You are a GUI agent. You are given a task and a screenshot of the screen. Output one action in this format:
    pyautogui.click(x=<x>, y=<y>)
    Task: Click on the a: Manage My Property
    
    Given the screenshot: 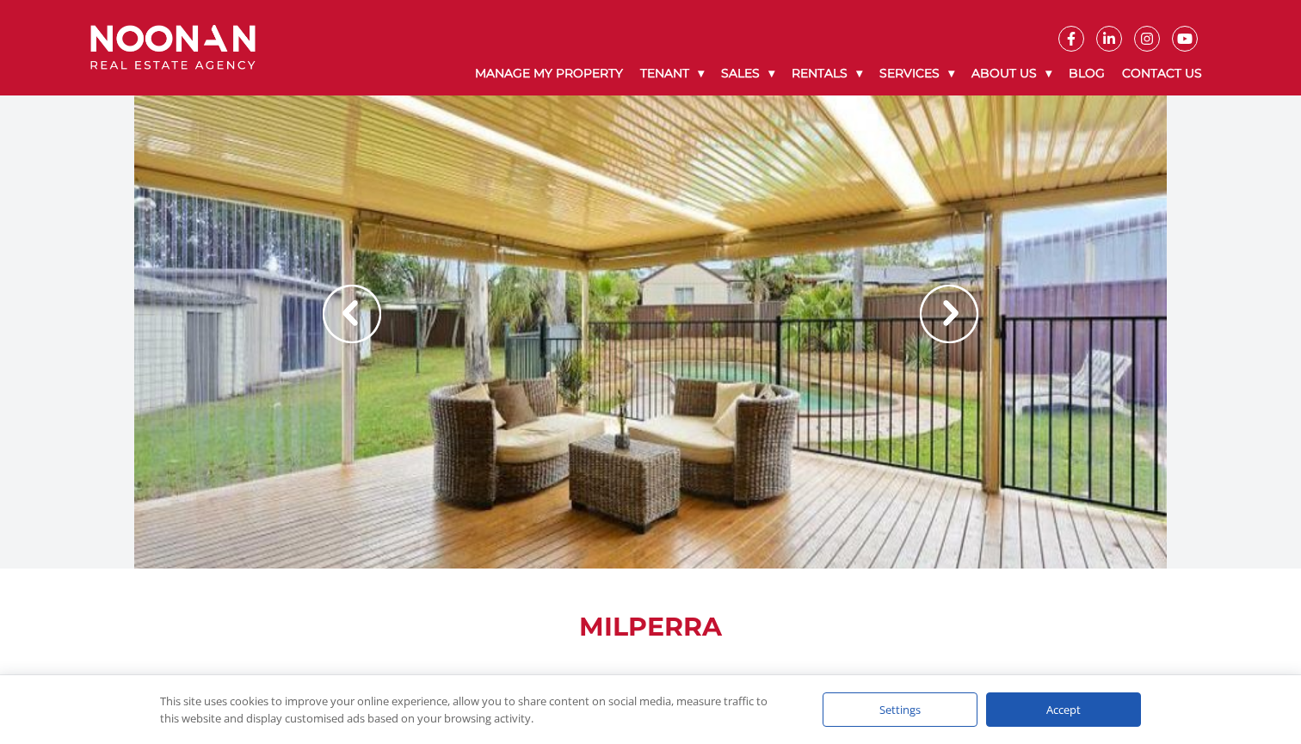 What is the action you would take?
    pyautogui.click(x=549, y=73)
    